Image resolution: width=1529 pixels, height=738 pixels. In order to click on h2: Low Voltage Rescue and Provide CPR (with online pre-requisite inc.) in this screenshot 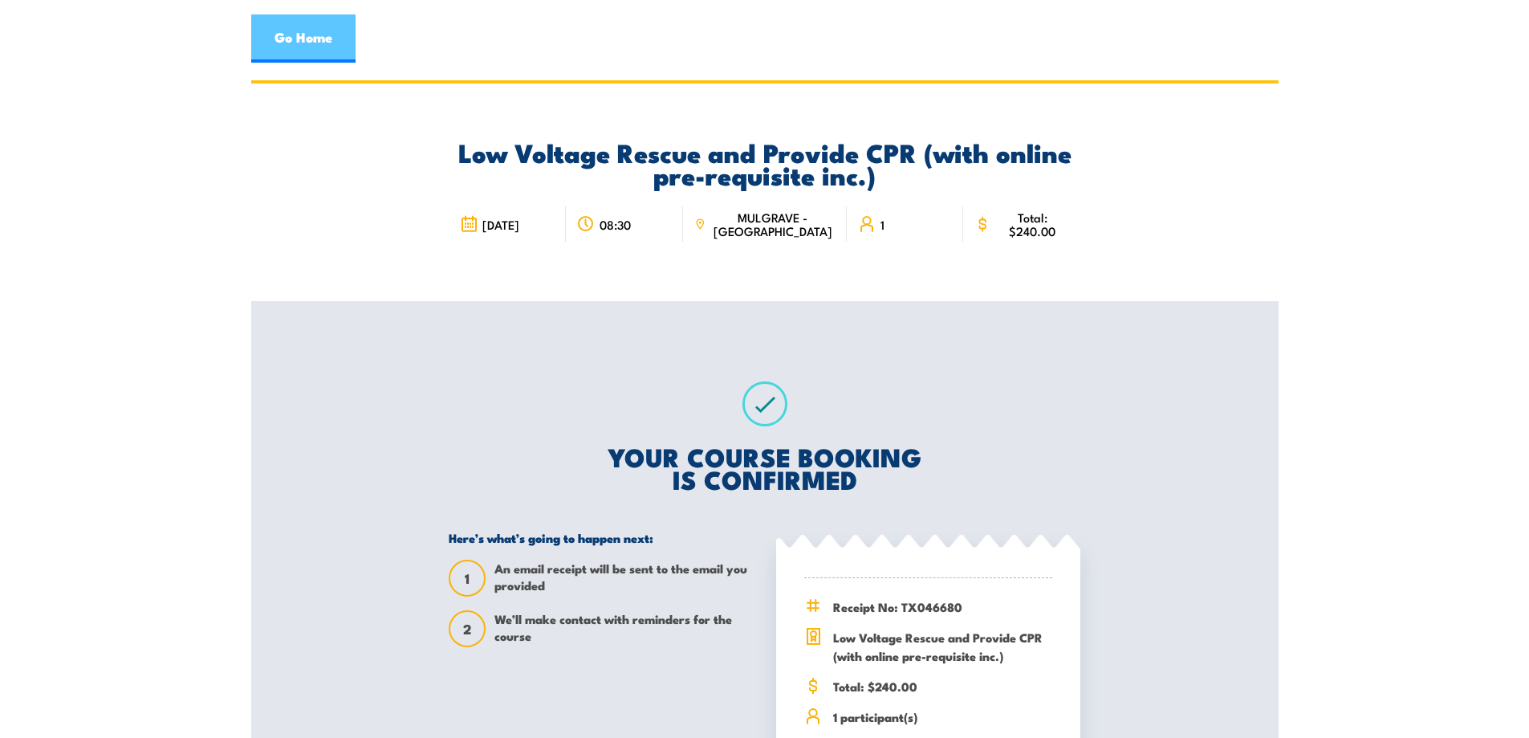, I will do `click(764, 163)`.